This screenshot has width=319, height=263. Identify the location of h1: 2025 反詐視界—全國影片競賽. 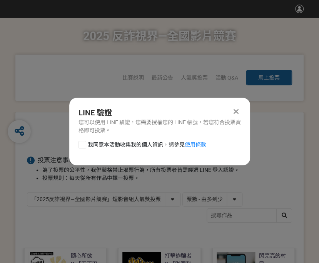
(160, 36).